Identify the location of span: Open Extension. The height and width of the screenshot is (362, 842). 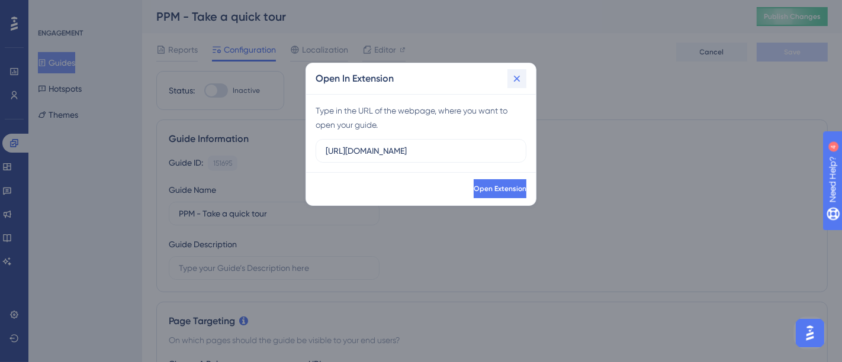
(500, 189).